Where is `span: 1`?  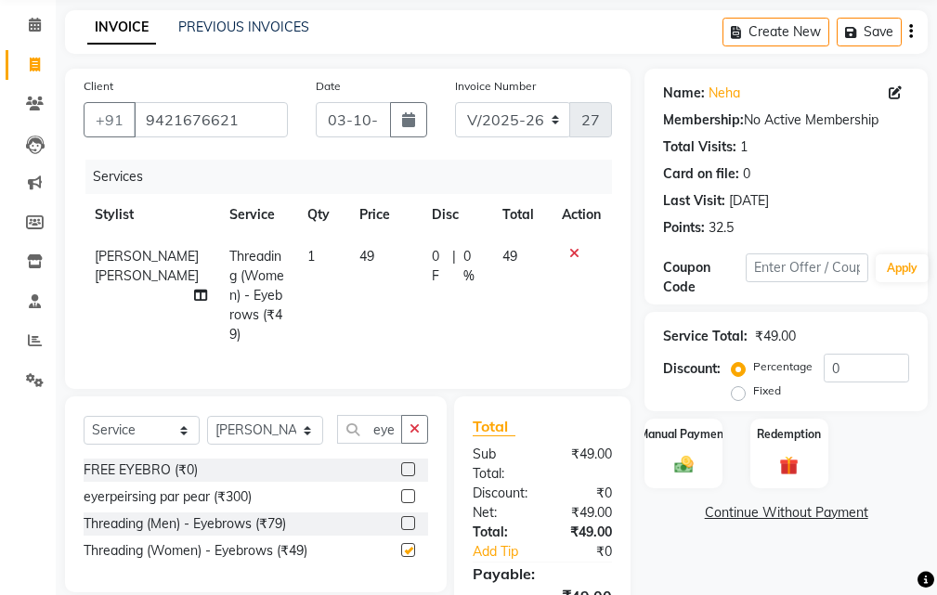
span: 1 is located at coordinates (311, 256).